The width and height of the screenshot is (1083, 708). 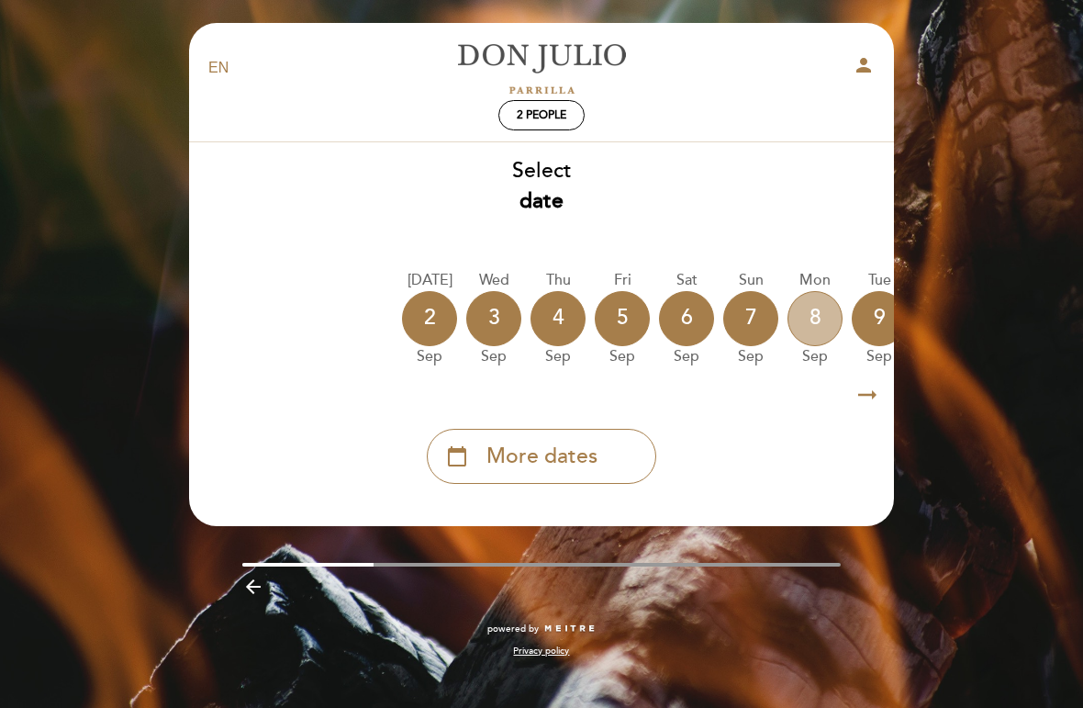 I want to click on div: 4, so click(x=558, y=318).